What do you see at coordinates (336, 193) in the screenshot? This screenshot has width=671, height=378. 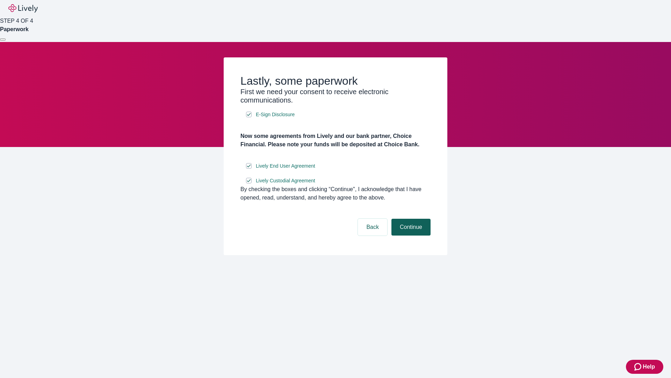 I see `div: By checking the boxes and clicking “Continue", I acknowledge that I have opened, read, understand...` at bounding box center [336, 193].